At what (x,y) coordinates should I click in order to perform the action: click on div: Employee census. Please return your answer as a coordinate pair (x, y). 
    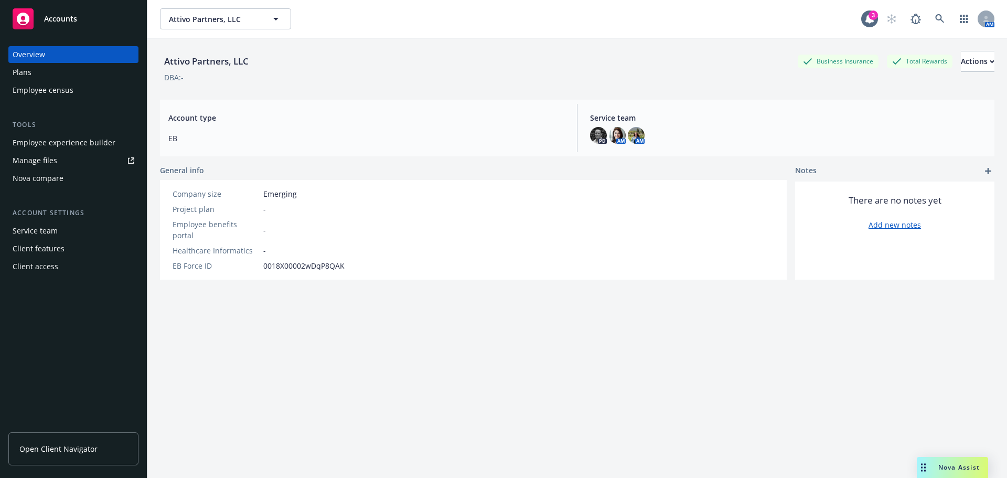
    Looking at the image, I should click on (43, 90).